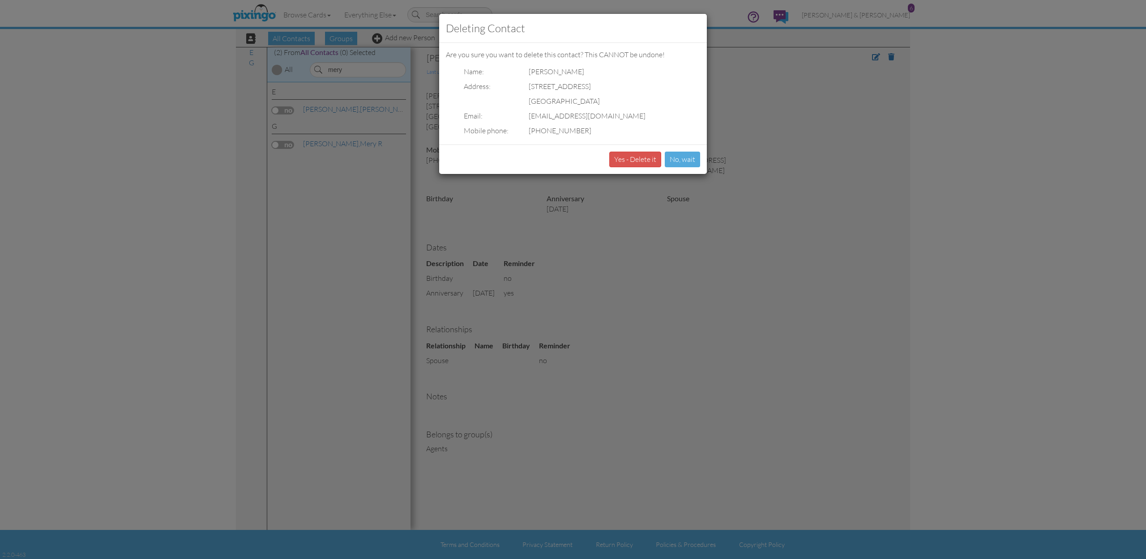 The height and width of the screenshot is (559, 1146). I want to click on button: No, wait, so click(682, 159).